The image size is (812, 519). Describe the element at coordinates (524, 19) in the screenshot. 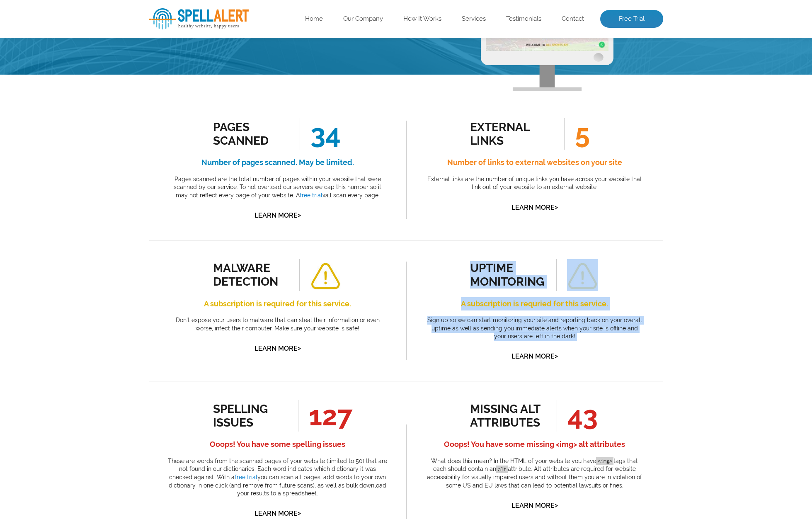

I see `a: Testimonials` at that location.